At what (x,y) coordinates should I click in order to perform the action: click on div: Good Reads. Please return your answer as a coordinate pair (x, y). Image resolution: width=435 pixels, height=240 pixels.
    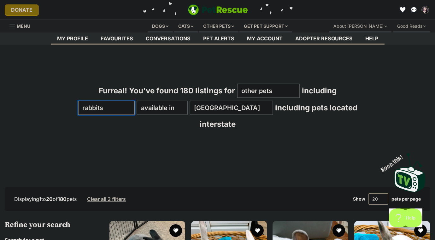
    Looking at the image, I should click on (411, 26).